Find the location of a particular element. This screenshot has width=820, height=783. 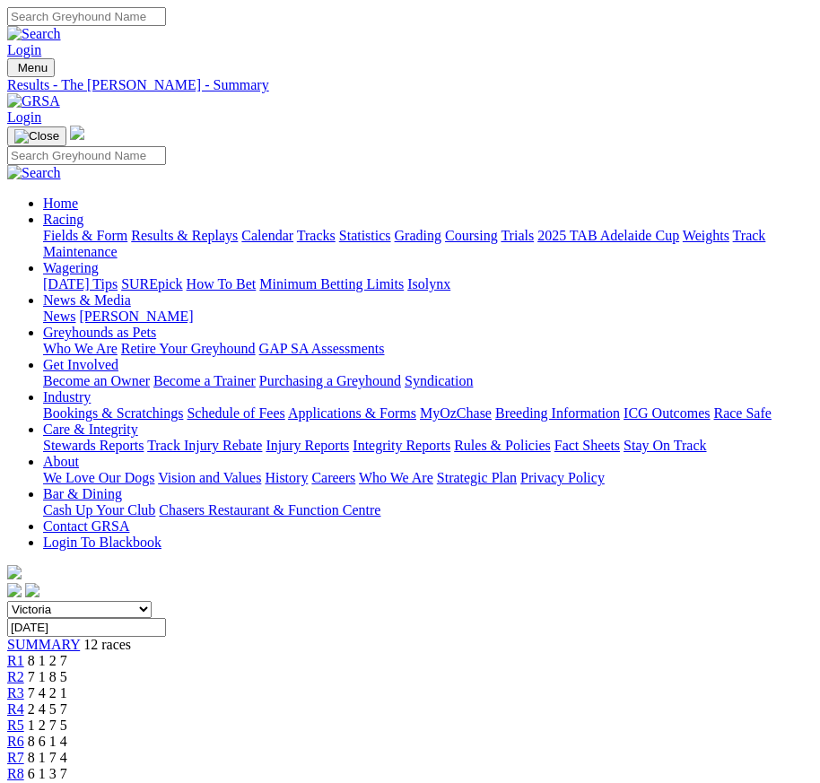

a: Isolynx is located at coordinates (429, 284).